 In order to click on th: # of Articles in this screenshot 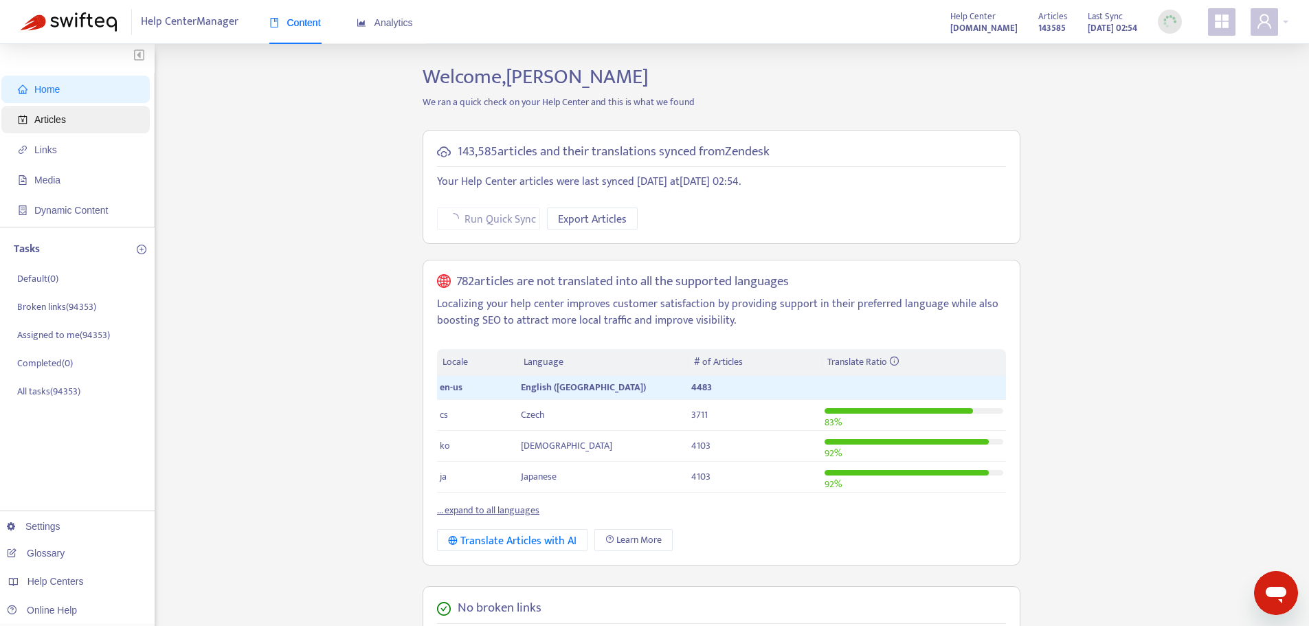, I will do `click(754, 362)`.